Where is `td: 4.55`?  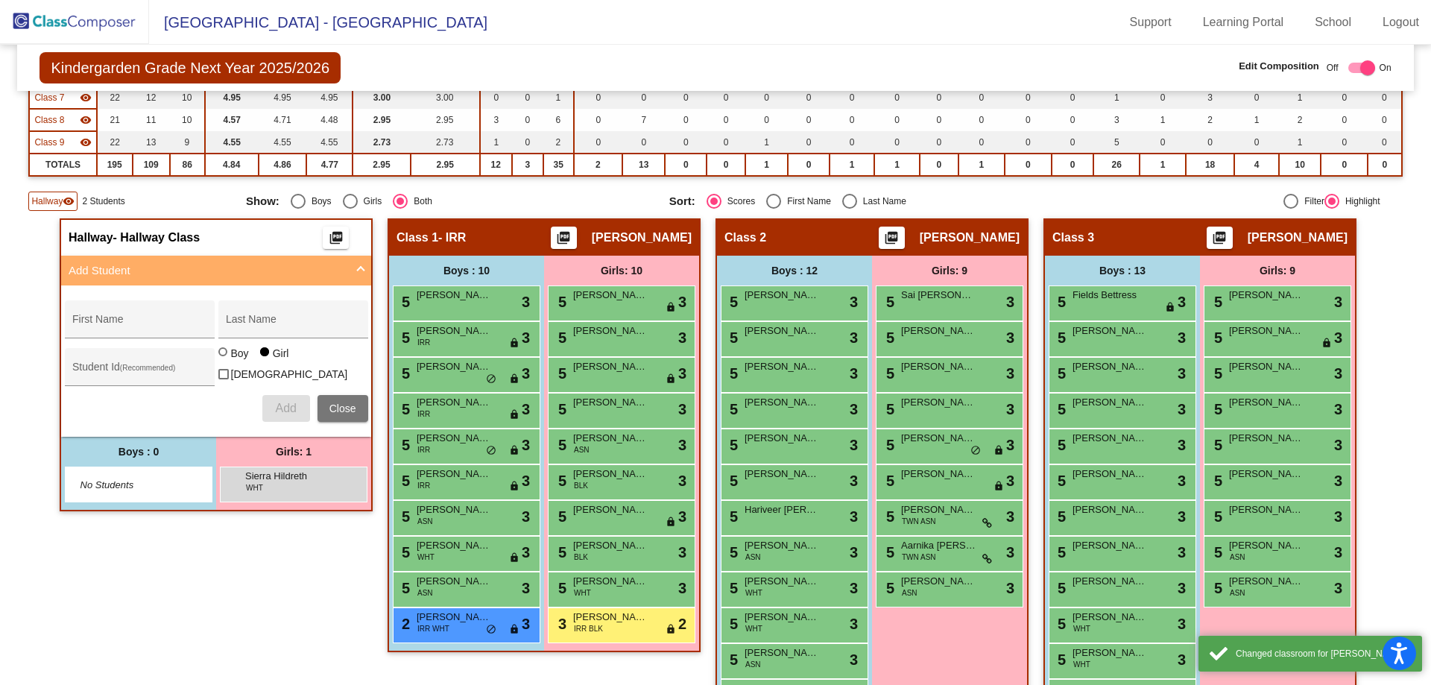 td: 4.55 is located at coordinates (329, 142).